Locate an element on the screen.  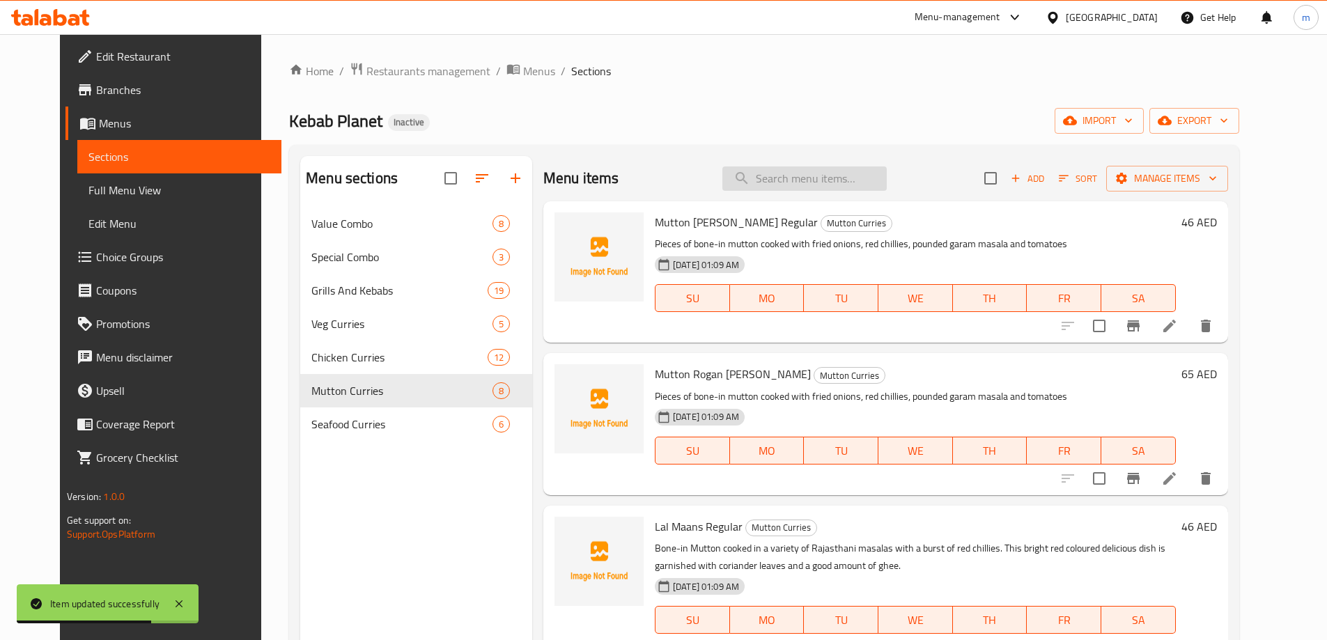
span: Add item is located at coordinates (1028, 178).